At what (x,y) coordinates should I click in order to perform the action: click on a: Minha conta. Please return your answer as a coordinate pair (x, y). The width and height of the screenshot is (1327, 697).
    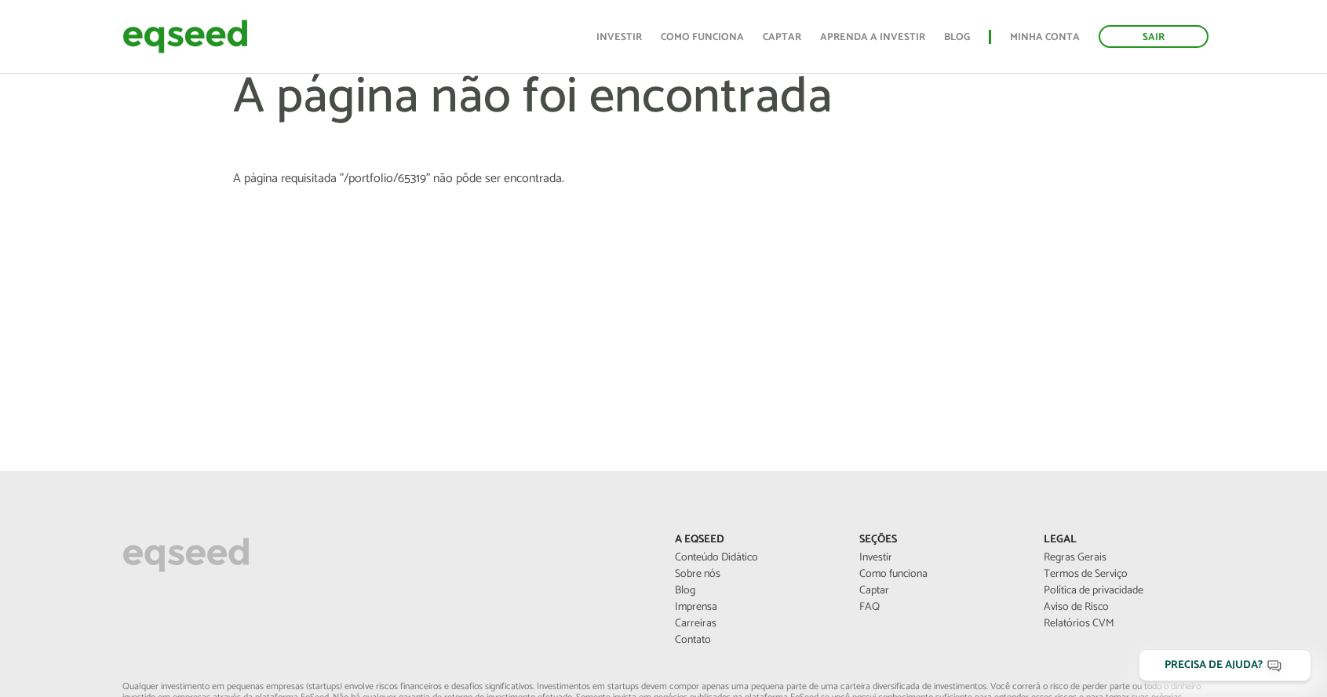
    Looking at the image, I should click on (1044, 37).